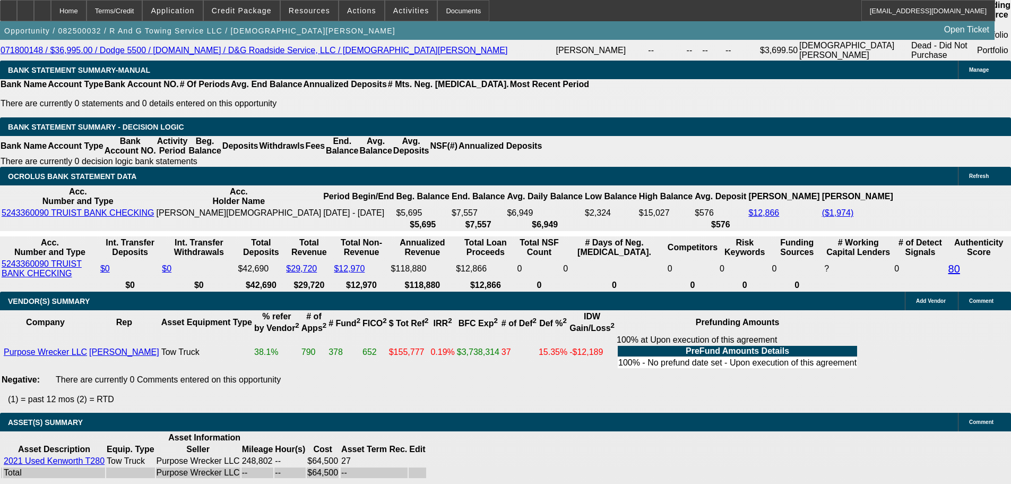 This screenshot has height=484, width=1011. What do you see at coordinates (423, 269) in the screenshot?
I see `div: $118,880` at bounding box center [423, 269].